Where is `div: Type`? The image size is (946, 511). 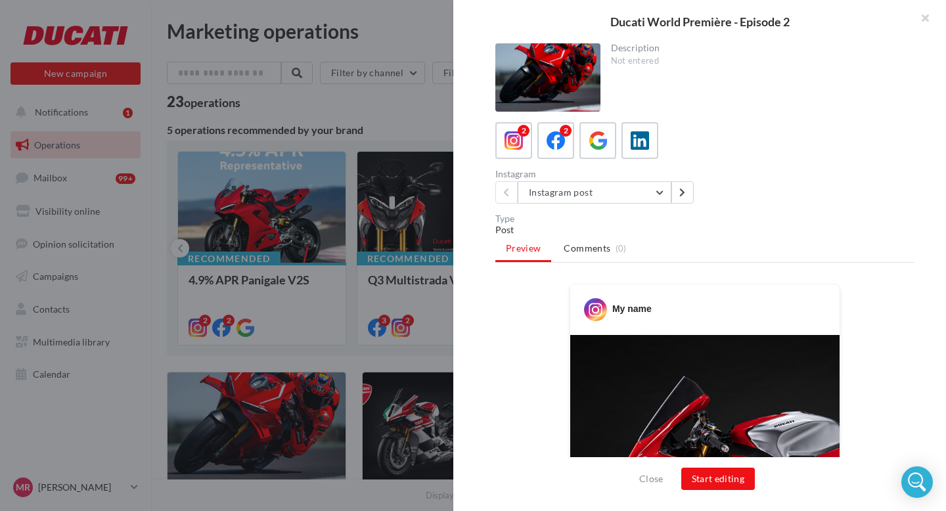
div: Type is located at coordinates (705, 219).